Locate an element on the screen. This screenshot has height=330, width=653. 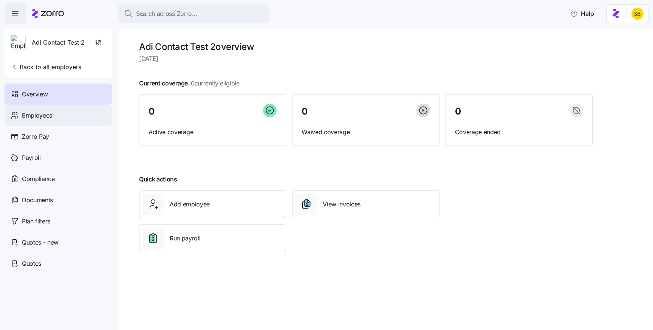
span: Add employee is located at coordinates (190, 204).